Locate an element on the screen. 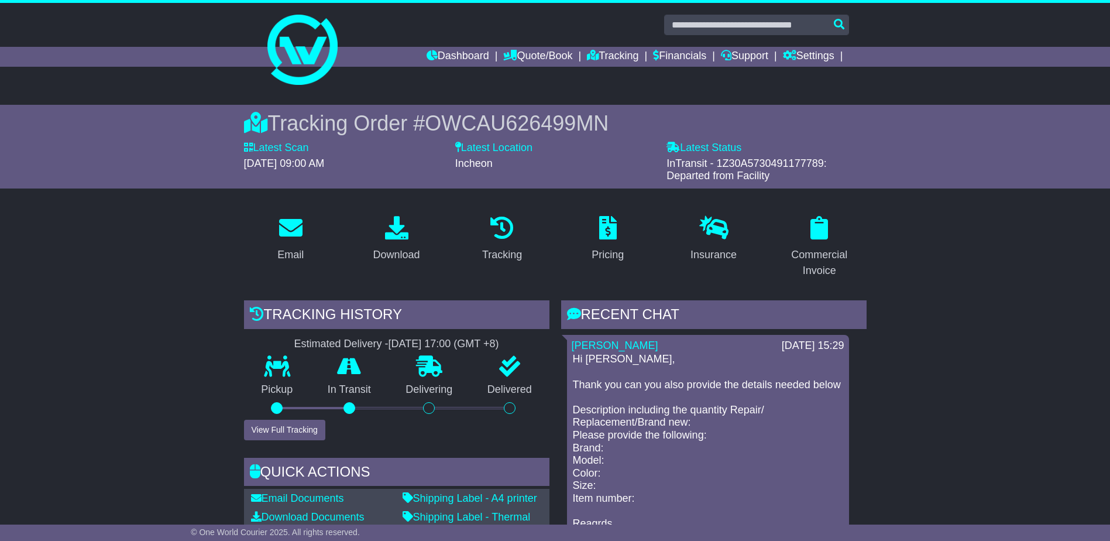  p: Delivering is located at coordinates (430, 390).